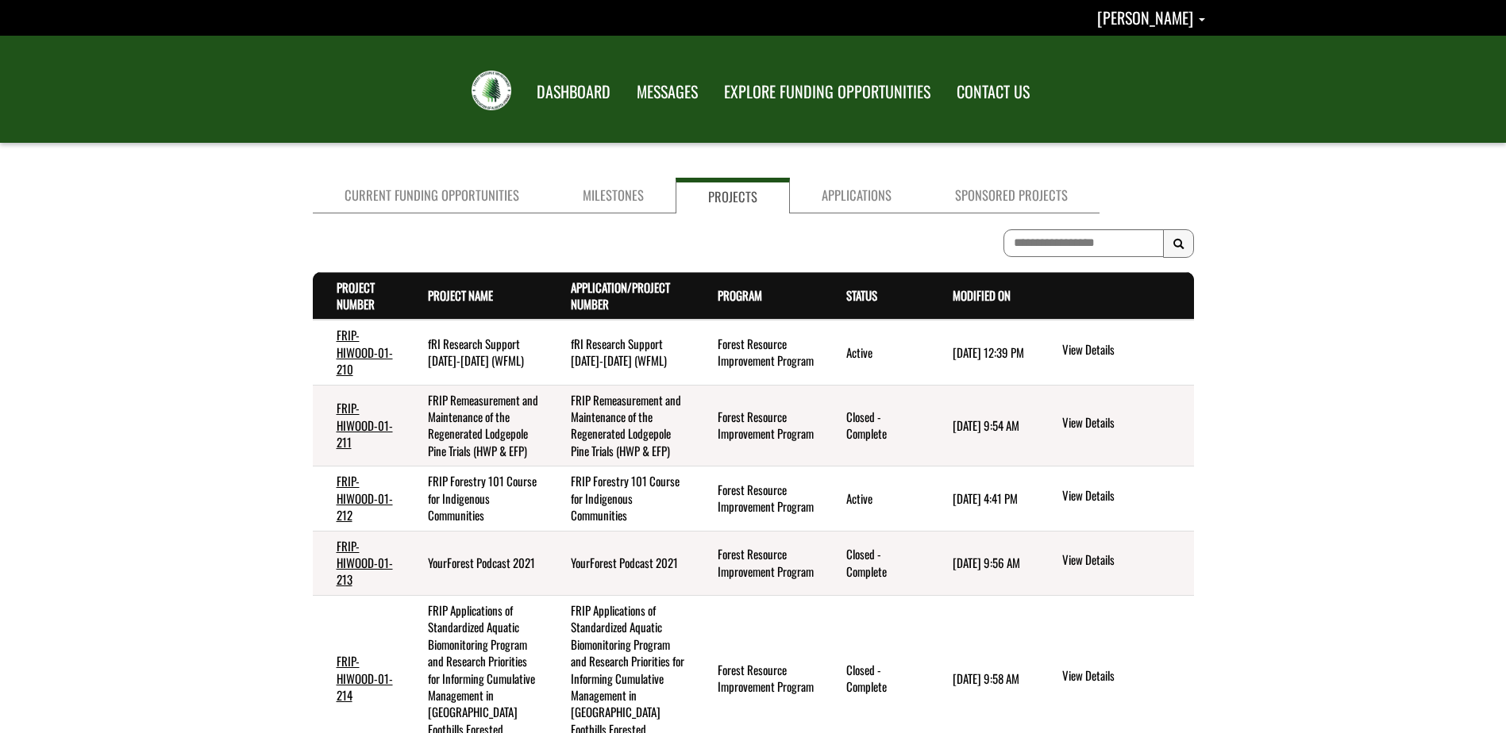 The image size is (1506, 733). What do you see at coordinates (1011, 195) in the screenshot?
I see `a: Sponsored Projects` at bounding box center [1011, 195].